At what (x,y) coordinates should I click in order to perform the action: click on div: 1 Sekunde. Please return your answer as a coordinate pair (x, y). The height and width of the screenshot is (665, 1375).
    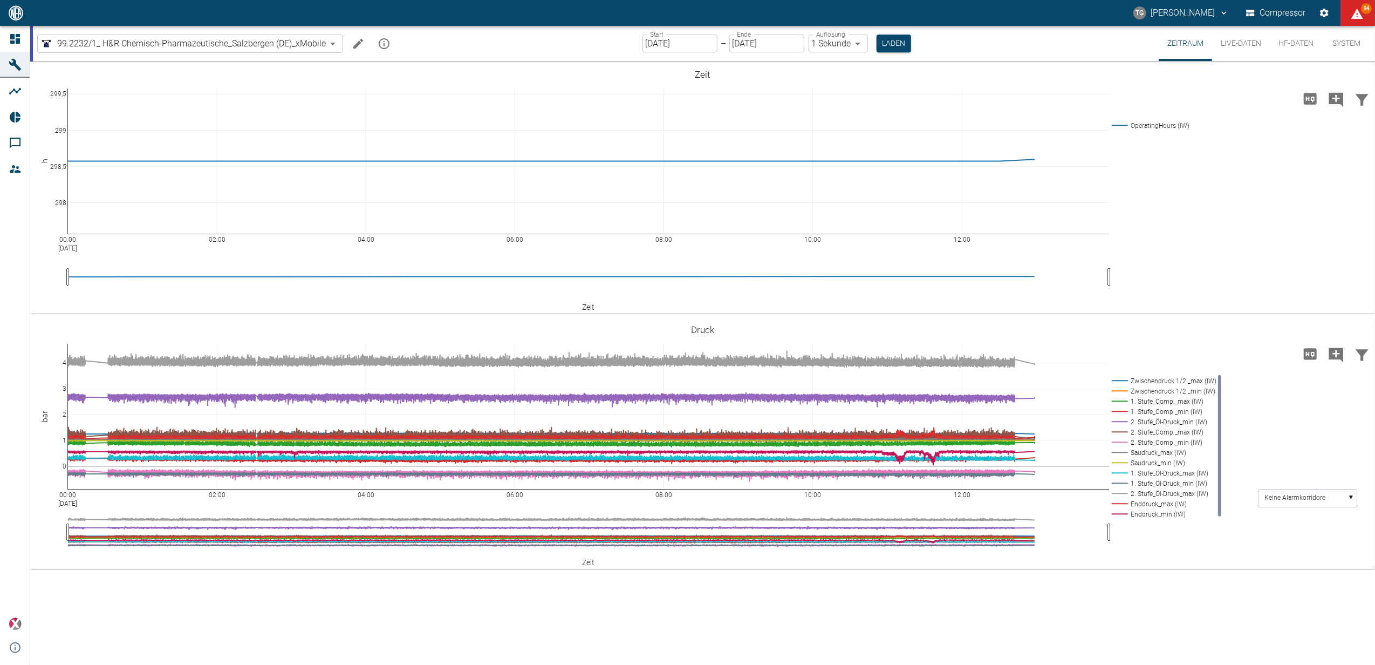
    Looking at the image, I should click on (838, 43).